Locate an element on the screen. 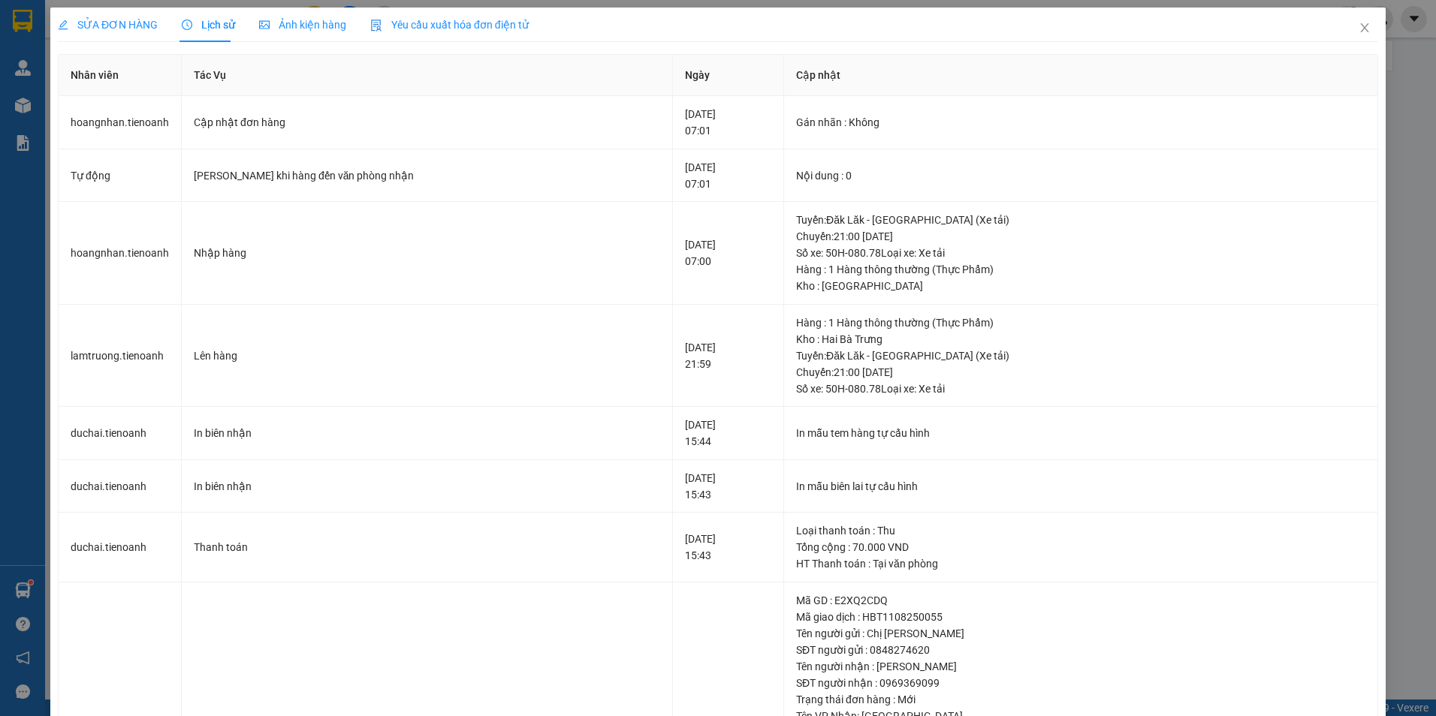 This screenshot has height=716, width=1436. span: Ảnh kiện hàng is located at coordinates (303, 25).